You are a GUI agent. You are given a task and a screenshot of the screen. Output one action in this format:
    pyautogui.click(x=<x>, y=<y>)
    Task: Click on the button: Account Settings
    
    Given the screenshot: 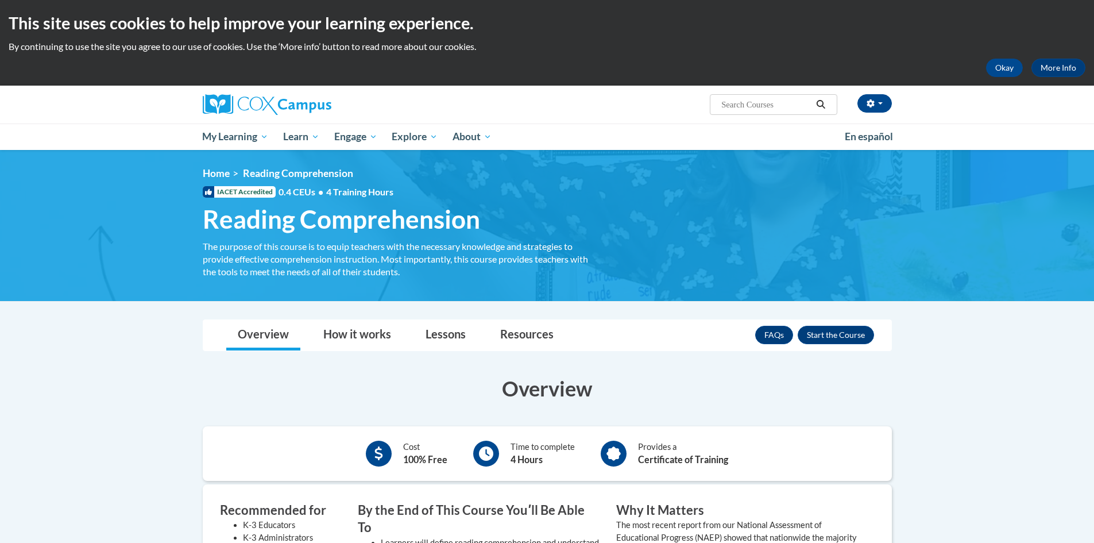 What is the action you would take?
    pyautogui.click(x=875, y=103)
    